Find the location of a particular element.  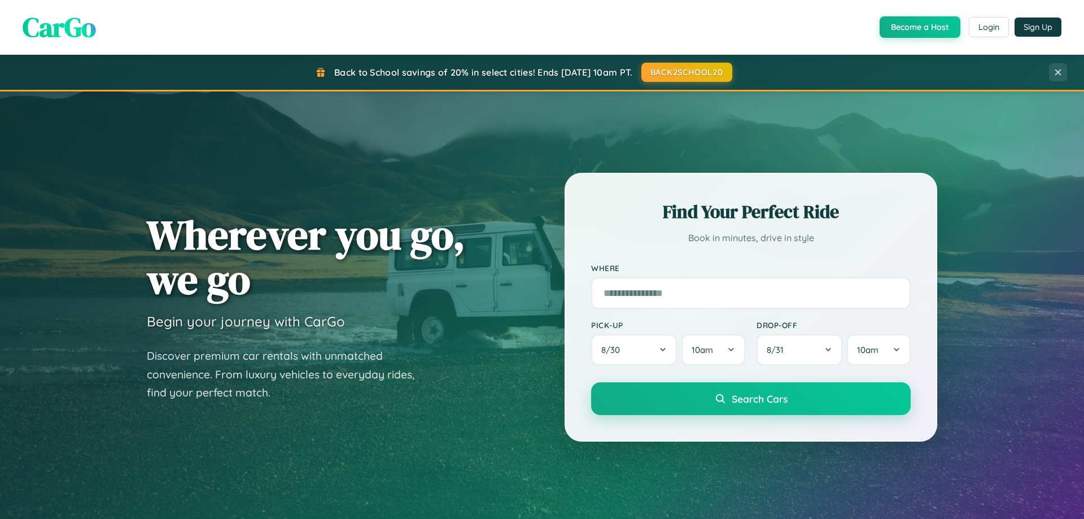

button: 8/30 is located at coordinates (634, 350).